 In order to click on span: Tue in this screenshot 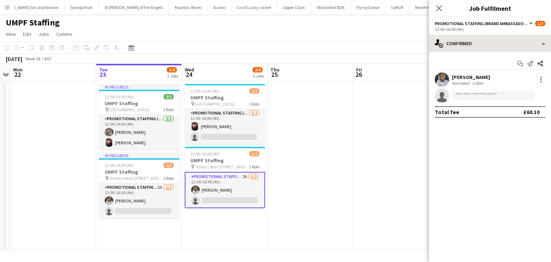, I will do `click(103, 70)`.